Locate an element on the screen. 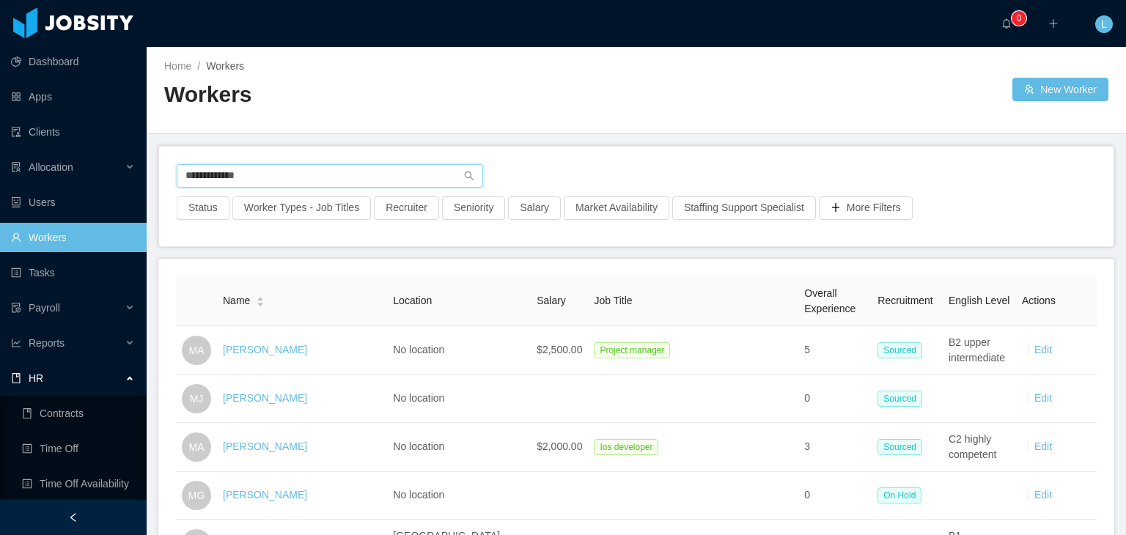 This screenshot has width=1126, height=535. i: icon: line-chart is located at coordinates (16, 343).